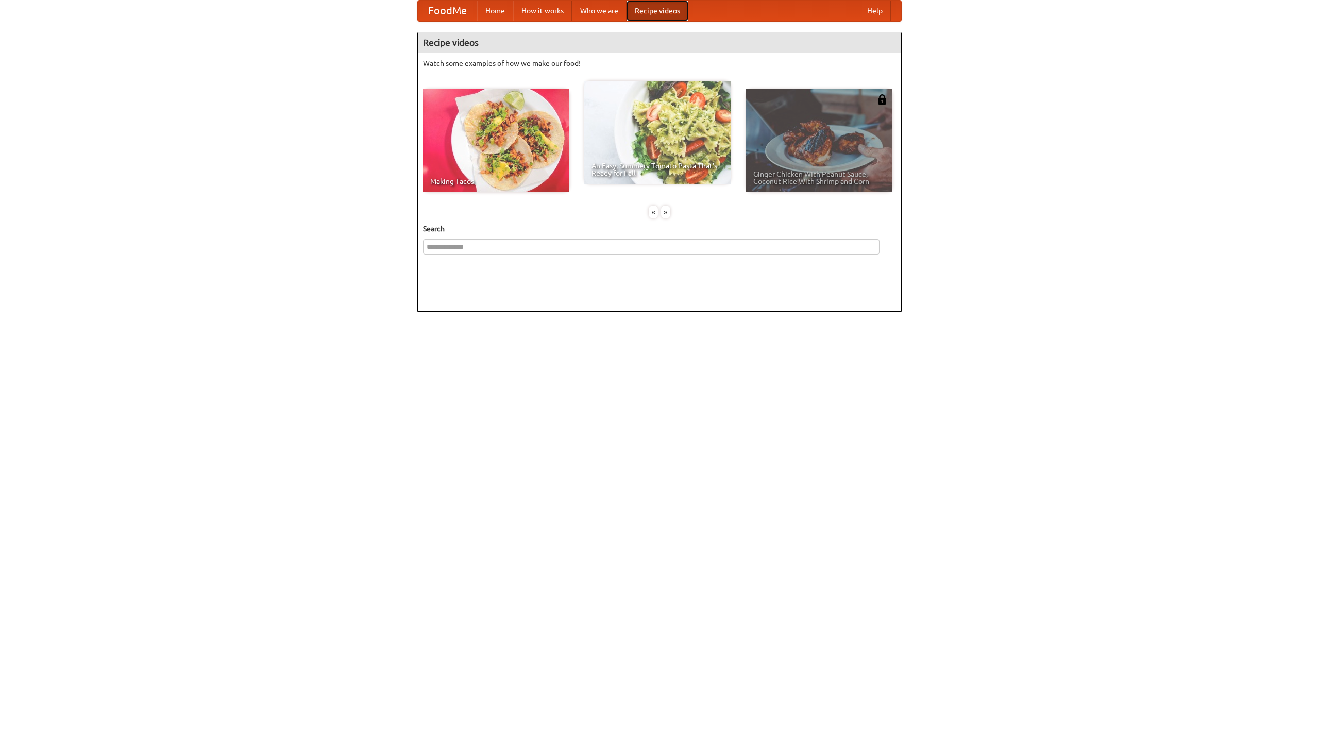 The width and height of the screenshot is (1319, 729). Describe the element at coordinates (496, 141) in the screenshot. I see `a: Making Tacos` at that location.